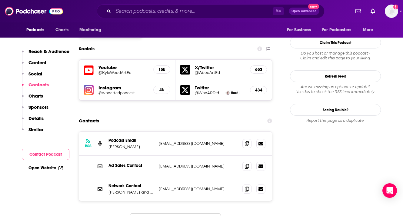 Image resolution: width=403 pixels, height=216 pixels. What do you see at coordinates (278, 11) in the screenshot?
I see `span: ⌘ K` at bounding box center [278, 11].